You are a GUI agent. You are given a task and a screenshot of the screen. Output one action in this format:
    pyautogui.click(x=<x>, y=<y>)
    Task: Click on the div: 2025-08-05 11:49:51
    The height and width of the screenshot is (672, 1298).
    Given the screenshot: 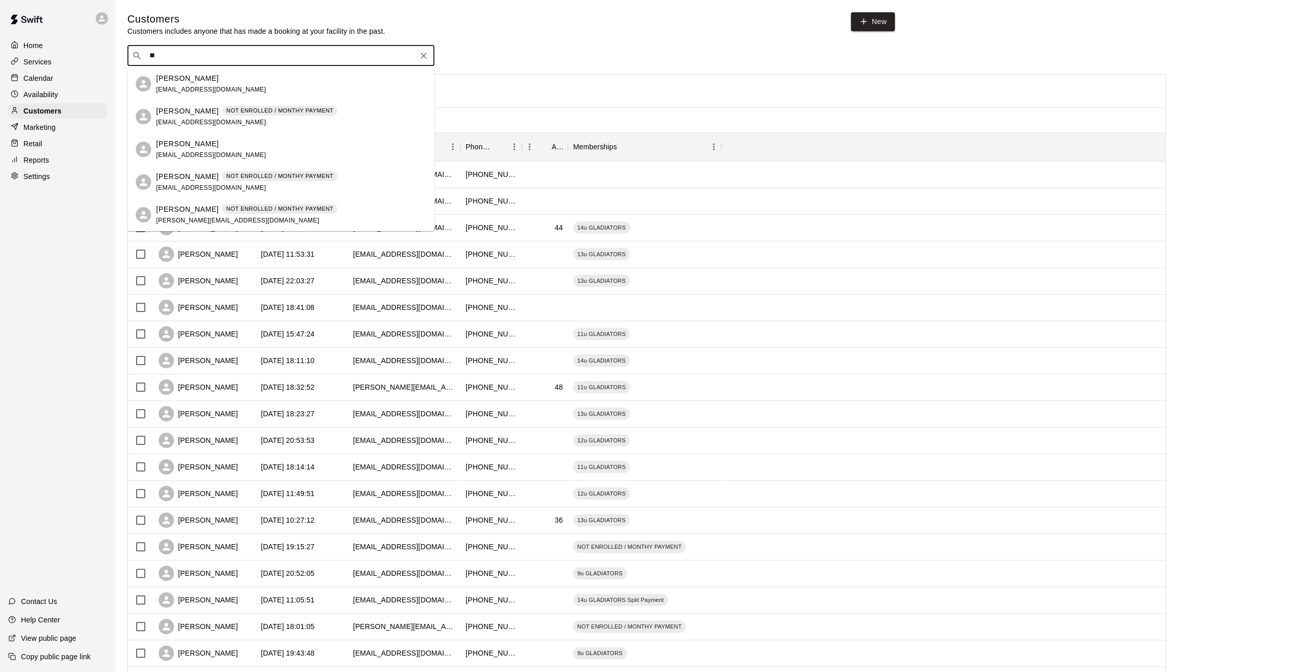 What is the action you would take?
    pyautogui.click(x=287, y=494)
    